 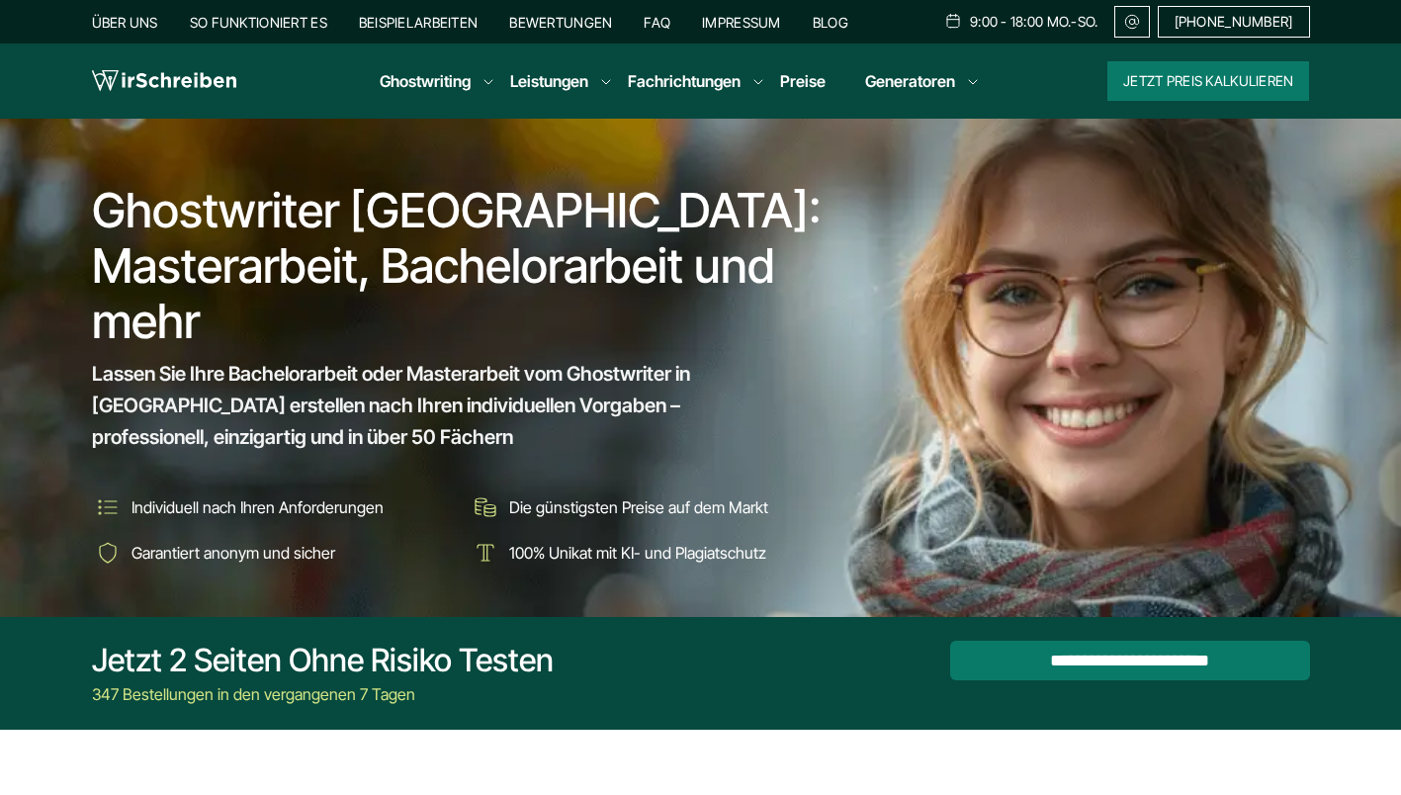 What do you see at coordinates (910, 81) in the screenshot?
I see `a: Generatoren` at bounding box center [910, 81].